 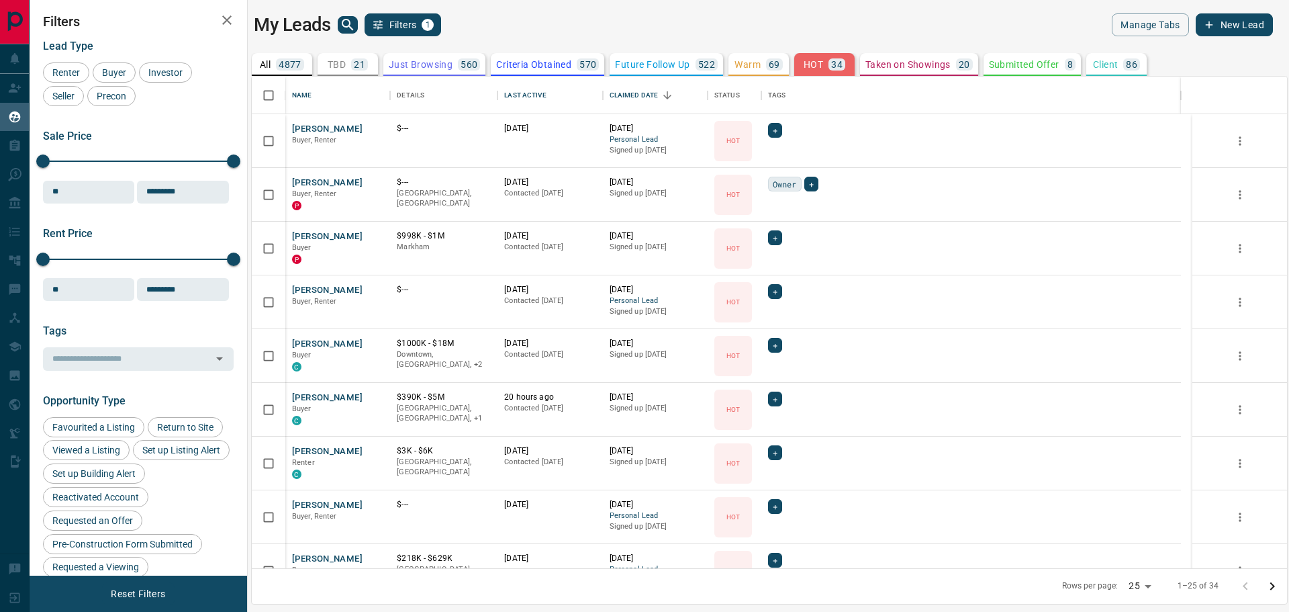 I want to click on p: Just Browsing, so click(x=420, y=64).